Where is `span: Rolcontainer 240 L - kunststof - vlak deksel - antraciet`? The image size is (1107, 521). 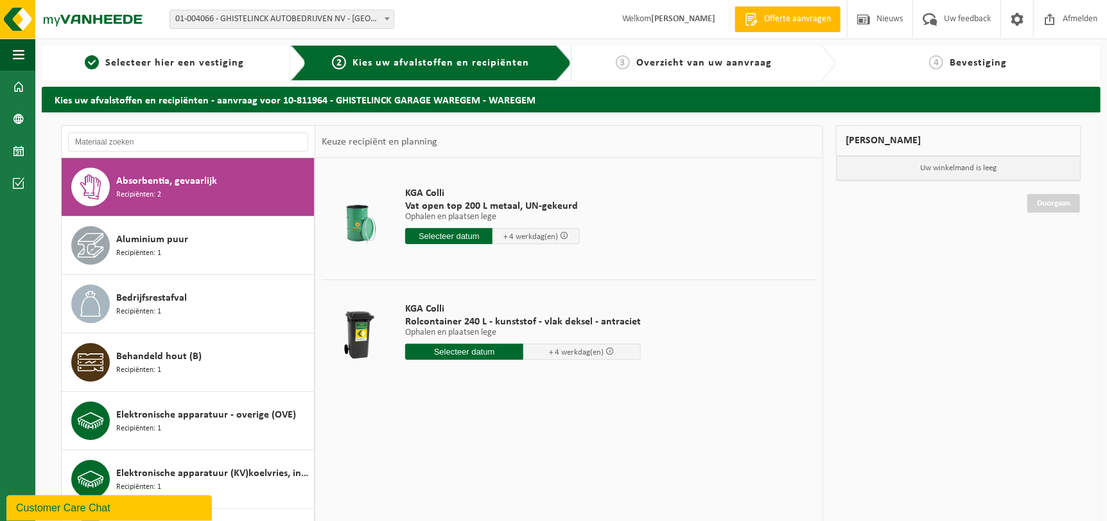 span: Rolcontainer 240 L - kunststof - vlak deksel - antraciet is located at coordinates (523, 322).